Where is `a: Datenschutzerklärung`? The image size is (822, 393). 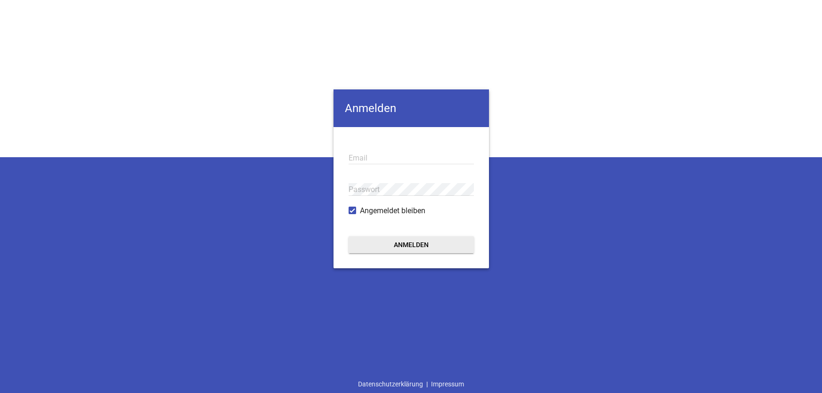
a: Datenschutzerklärung is located at coordinates (391, 384).